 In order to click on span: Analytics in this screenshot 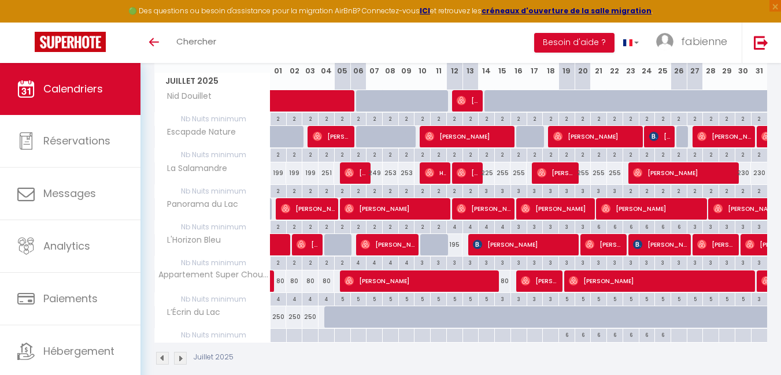, I will do `click(66, 246)`.